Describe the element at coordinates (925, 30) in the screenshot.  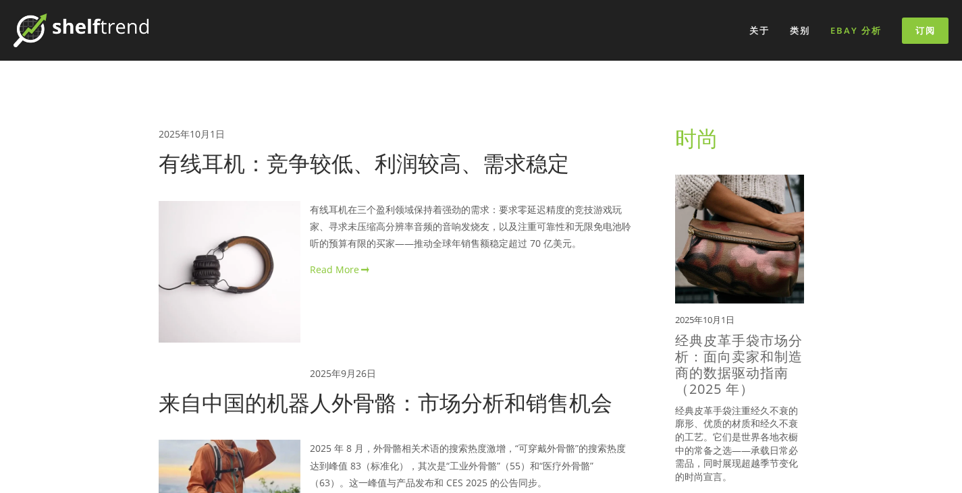
I see `font: 订阅` at that location.